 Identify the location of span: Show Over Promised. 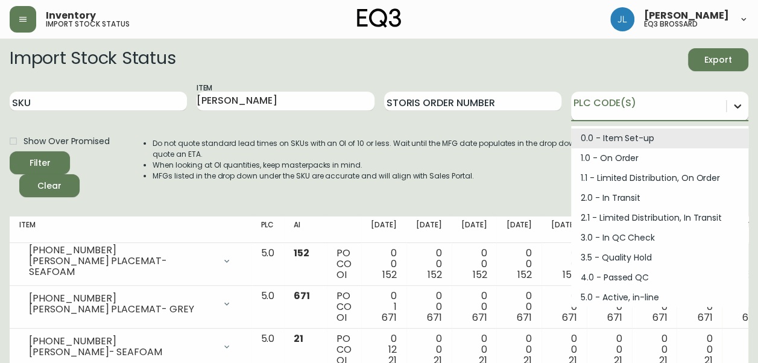
(66, 141).